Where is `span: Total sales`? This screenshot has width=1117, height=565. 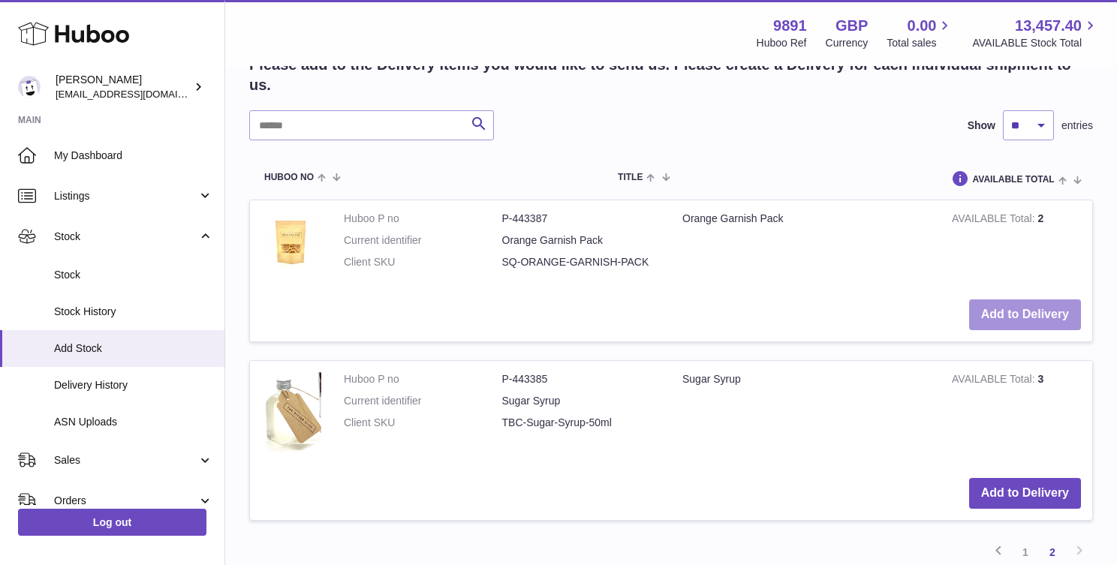
span: Total sales is located at coordinates (919, 43).